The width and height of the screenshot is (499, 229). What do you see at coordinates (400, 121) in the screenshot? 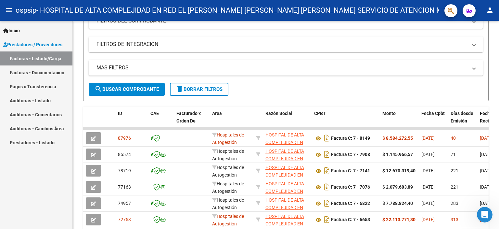
I see `datatable-header-cell: Monto` at bounding box center [400, 121].